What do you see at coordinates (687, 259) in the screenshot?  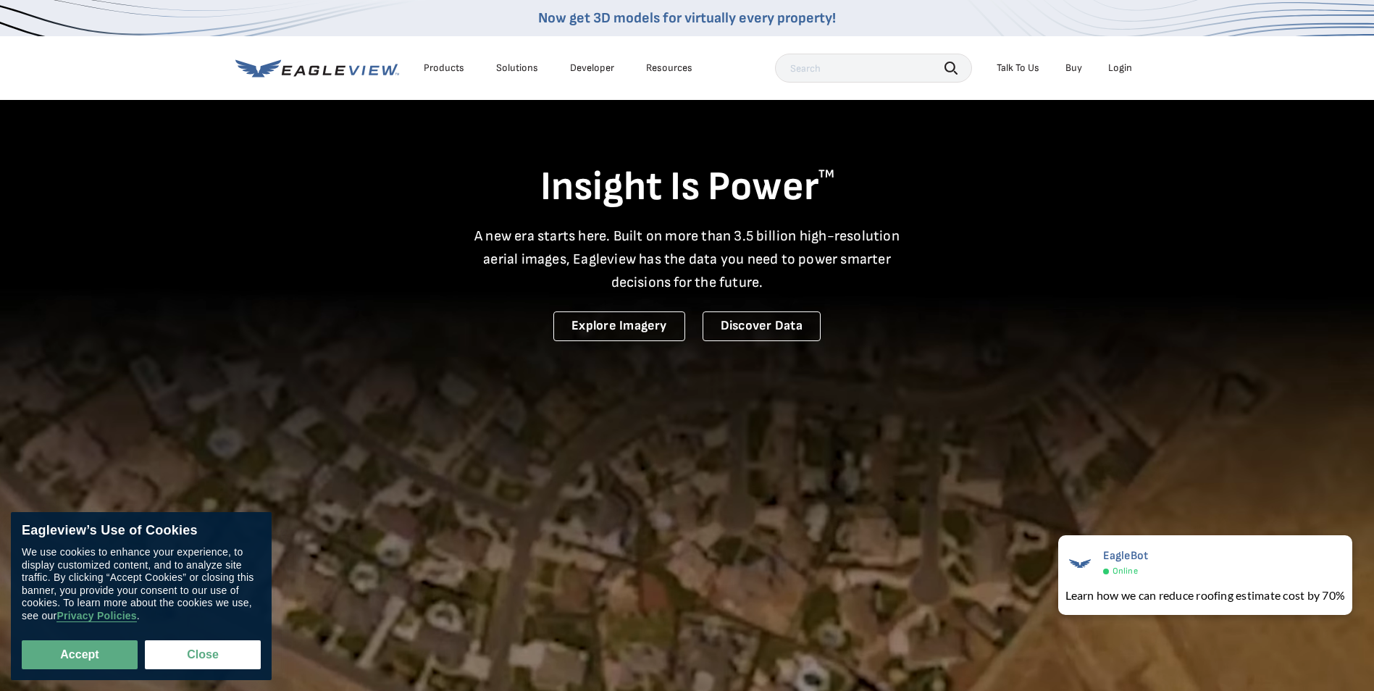 I see `p: A new era starts here. Built on more than 3.5 billion high-resolution aerial images, Eagleview ha...` at bounding box center [687, 259].